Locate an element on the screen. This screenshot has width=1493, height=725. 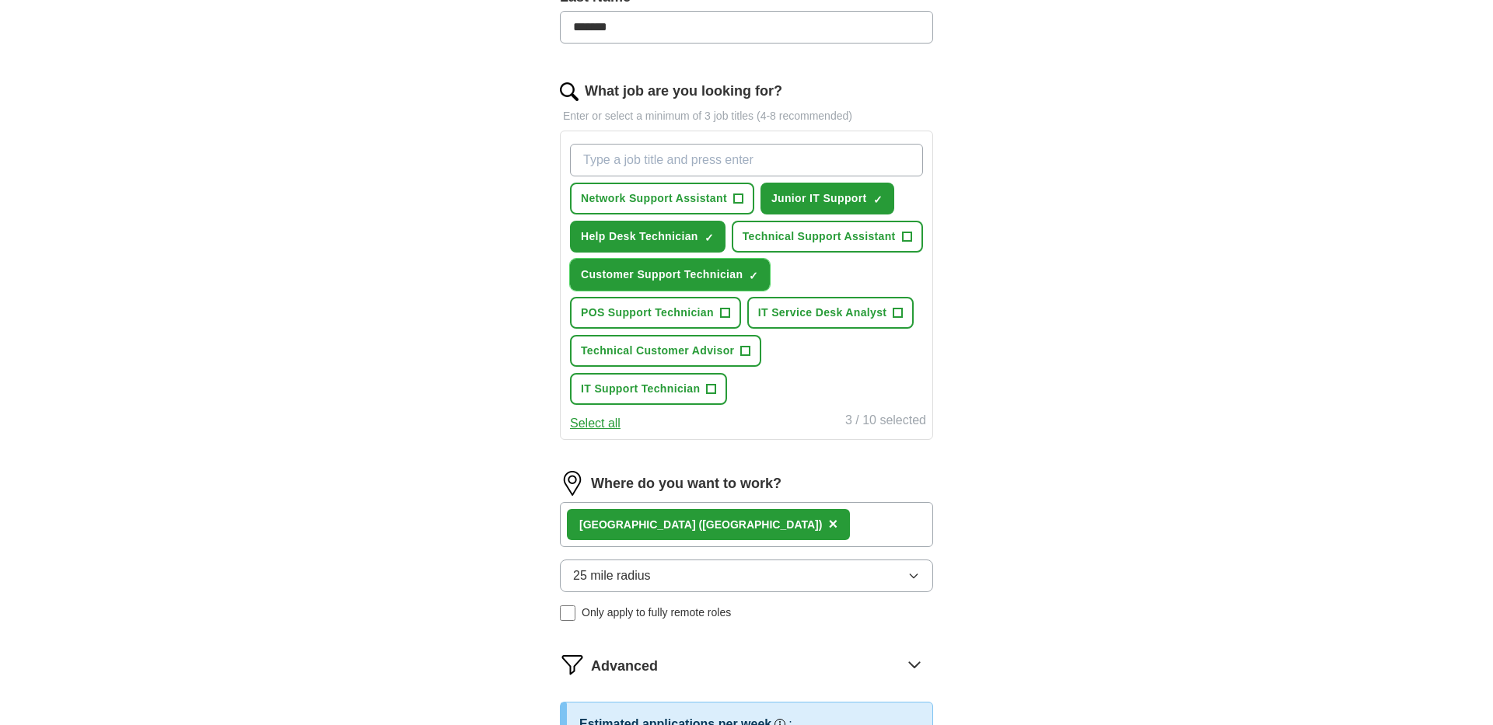
img: location.png is located at coordinates (572, 484).